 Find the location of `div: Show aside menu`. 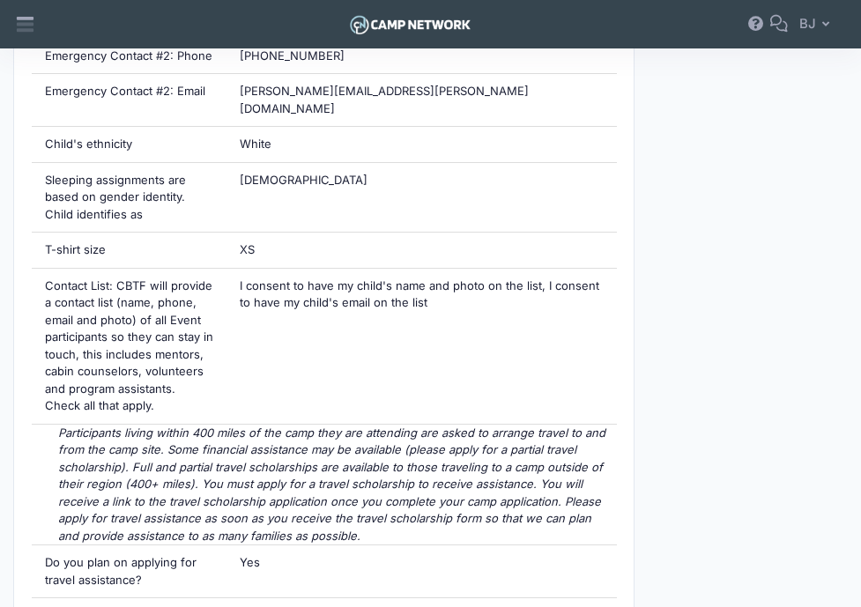

div: Show aside menu is located at coordinates (26, 25).